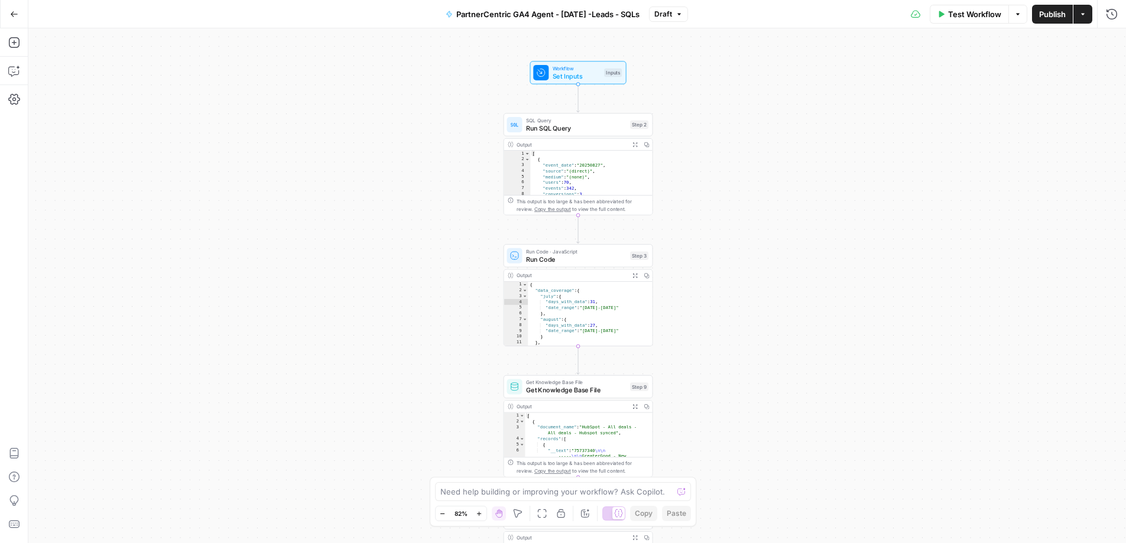 The image size is (1126, 543). What do you see at coordinates (461, 513) in the screenshot?
I see `span: 82%` at bounding box center [461, 513].